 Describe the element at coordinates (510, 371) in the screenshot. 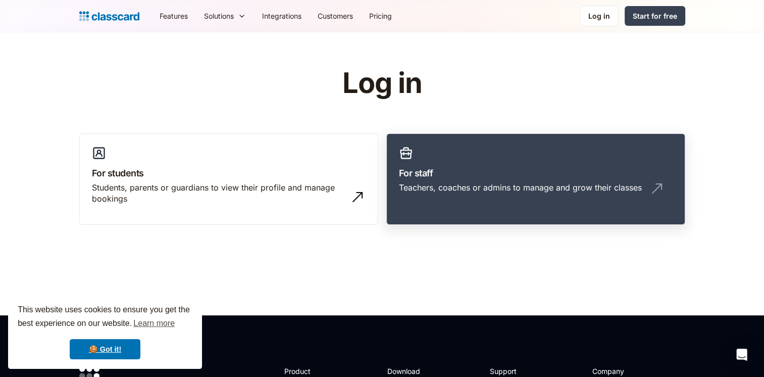

I see `h2: Support` at that location.